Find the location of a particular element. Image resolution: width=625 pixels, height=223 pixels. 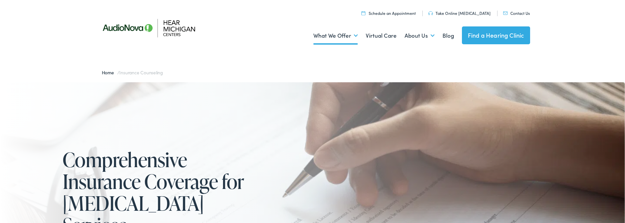

a: Contact Us is located at coordinates (517, 13).